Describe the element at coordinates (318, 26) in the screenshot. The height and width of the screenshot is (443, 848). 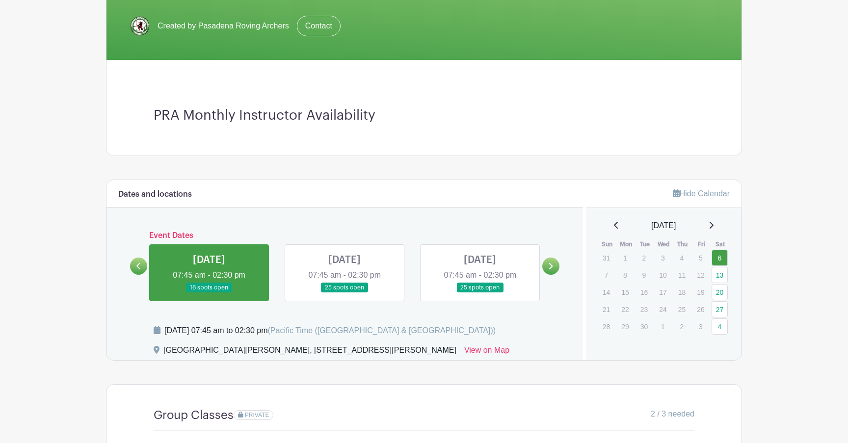
I see `a: Contact` at that location.